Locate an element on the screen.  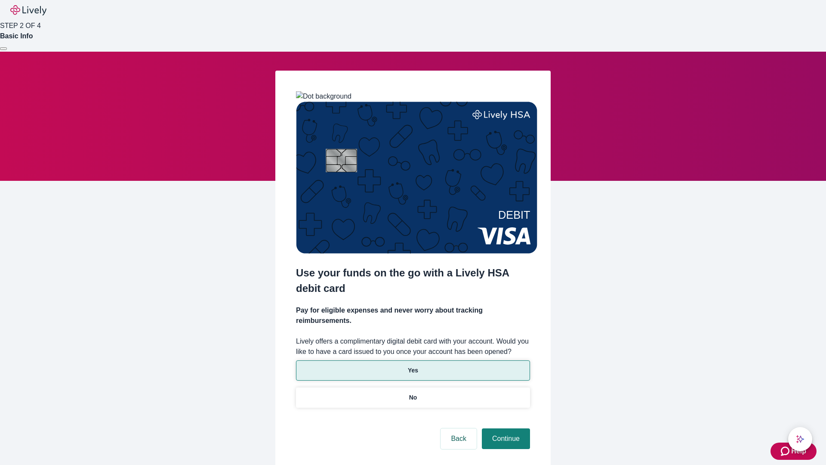
label: Lively offers a complimentary digital debit card with your account. Would you like to have a card... is located at coordinates (413, 346).